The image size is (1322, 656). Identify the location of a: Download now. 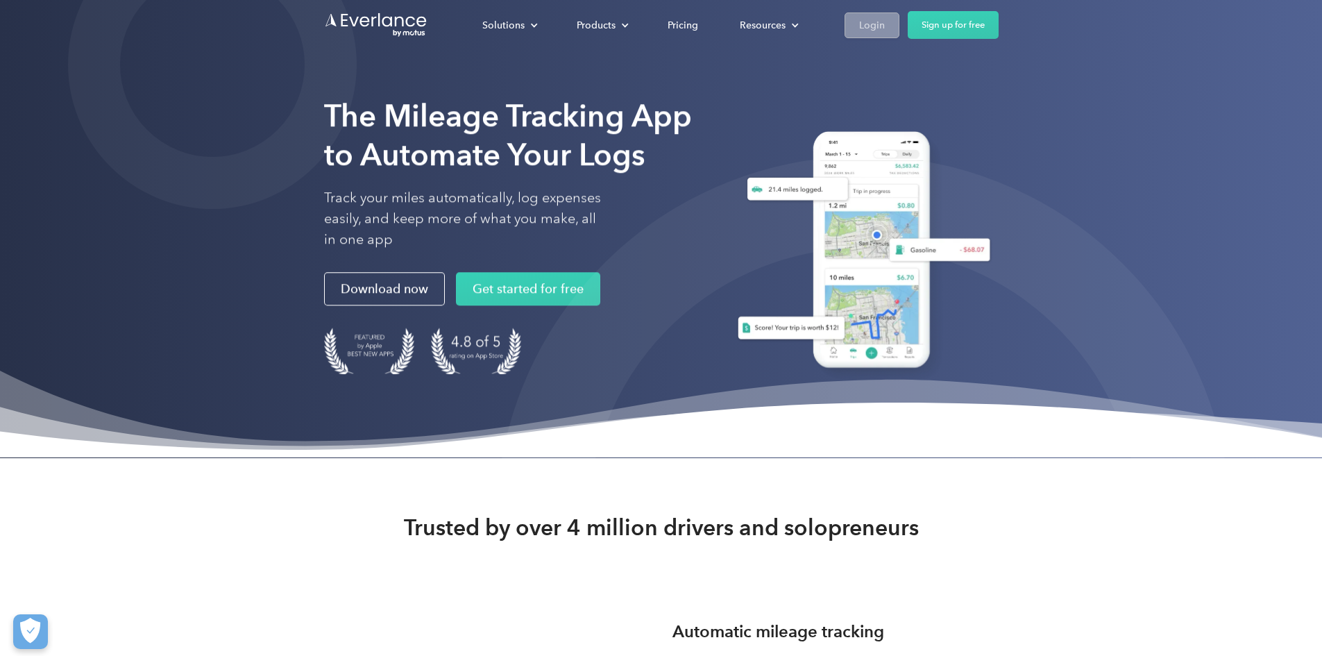
(385, 289).